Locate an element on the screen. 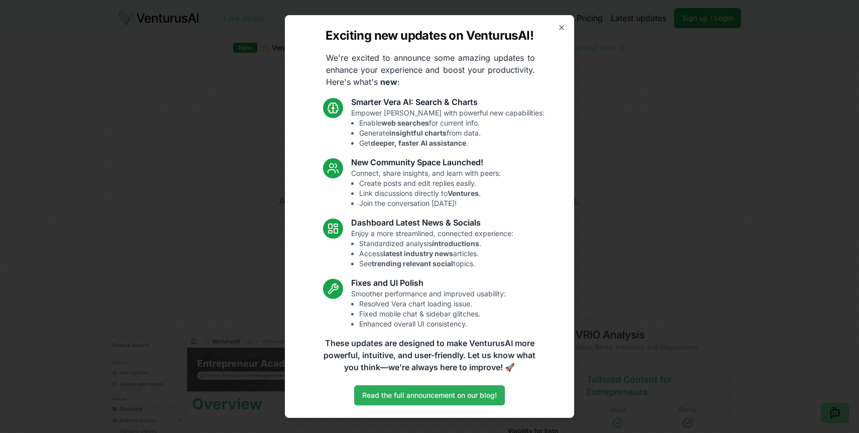  strong: deeper, faster AI assistance is located at coordinates (418, 143).